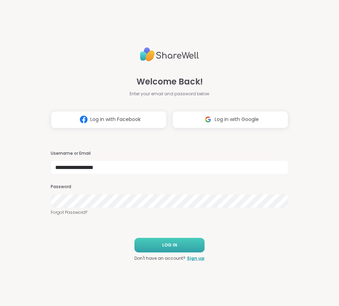 The height and width of the screenshot is (306, 339). I want to click on button: Log in with Facebook, so click(109, 119).